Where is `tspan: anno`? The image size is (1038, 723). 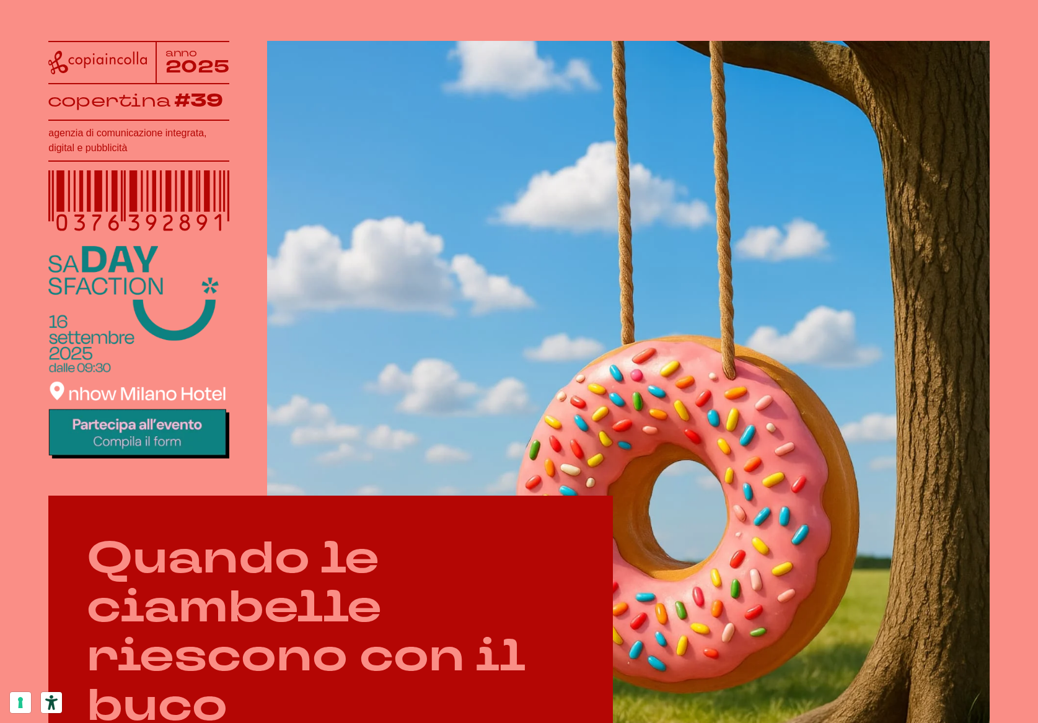 tspan: anno is located at coordinates (182, 53).